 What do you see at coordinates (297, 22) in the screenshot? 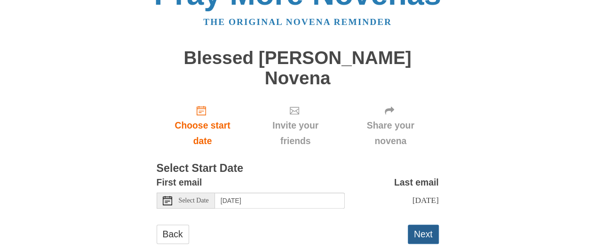
I see `a: The original novena reminder` at bounding box center [297, 22].